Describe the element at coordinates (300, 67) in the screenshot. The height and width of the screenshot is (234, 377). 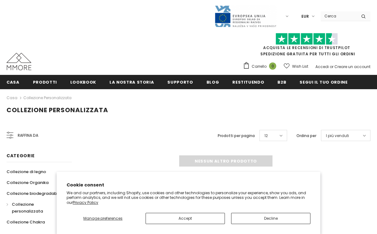
I see `span: Wish List` at that location.